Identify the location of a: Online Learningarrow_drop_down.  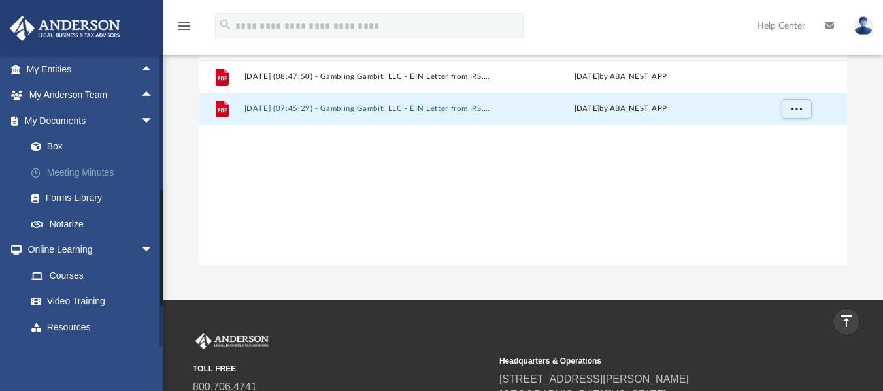
(88, 250).